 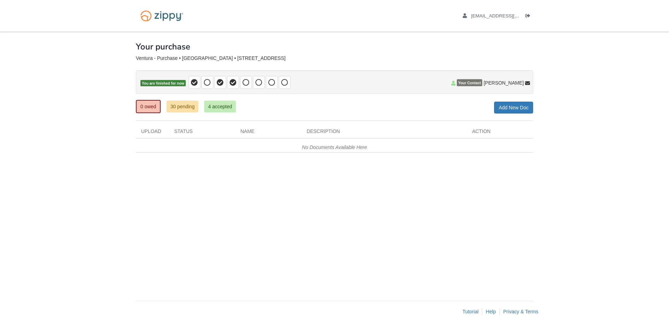 I want to click on a: 0 owed, so click(x=148, y=107).